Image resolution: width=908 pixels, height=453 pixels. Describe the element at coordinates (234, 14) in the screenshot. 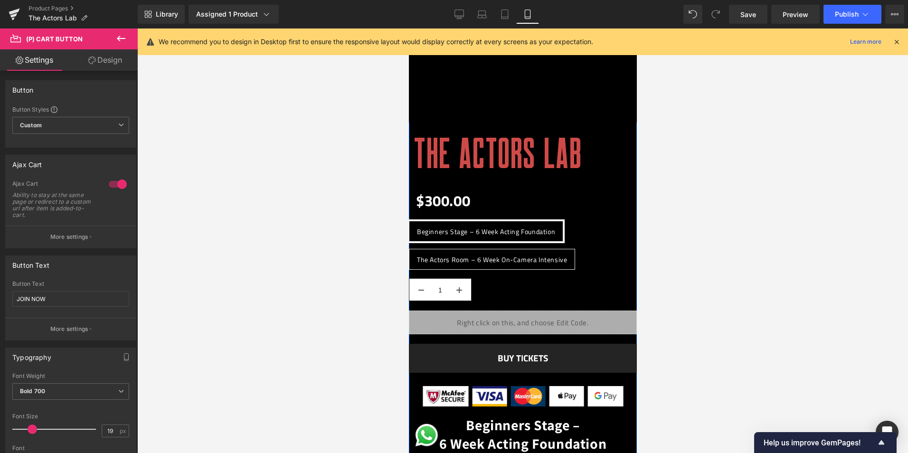

I see `div: Assigned 1 Product` at that location.